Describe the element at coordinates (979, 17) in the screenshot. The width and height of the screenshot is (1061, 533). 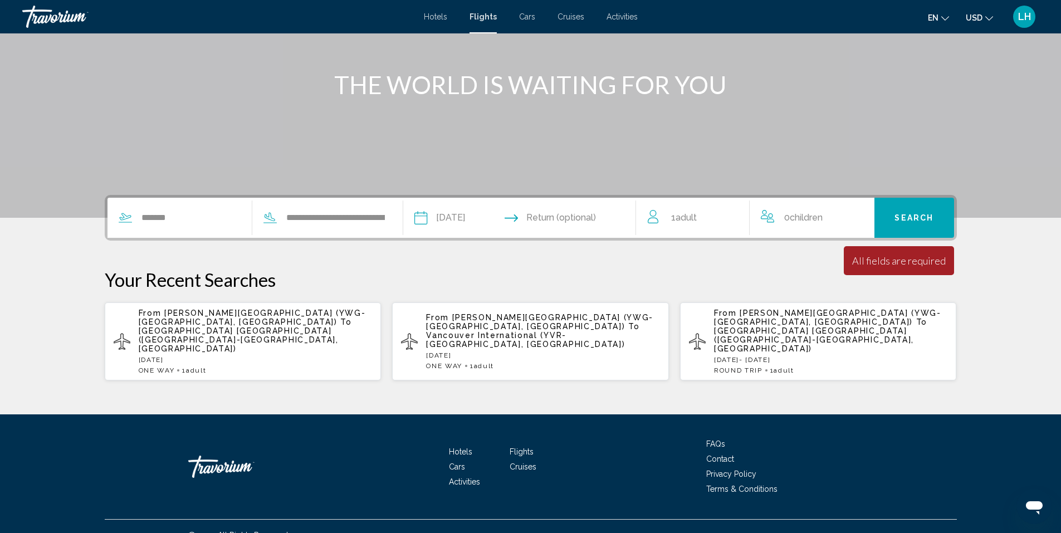
I see `button: Change currency` at that location.